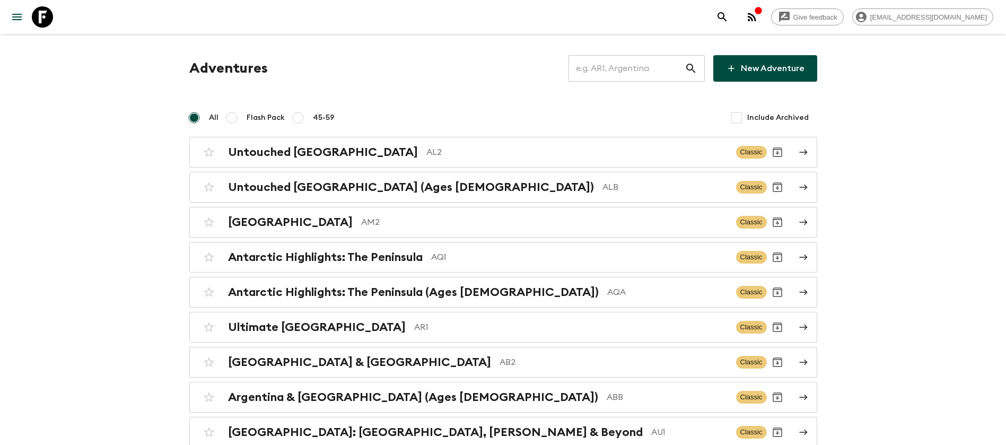 The height and width of the screenshot is (445, 1006). I want to click on p: AB2, so click(613, 362).